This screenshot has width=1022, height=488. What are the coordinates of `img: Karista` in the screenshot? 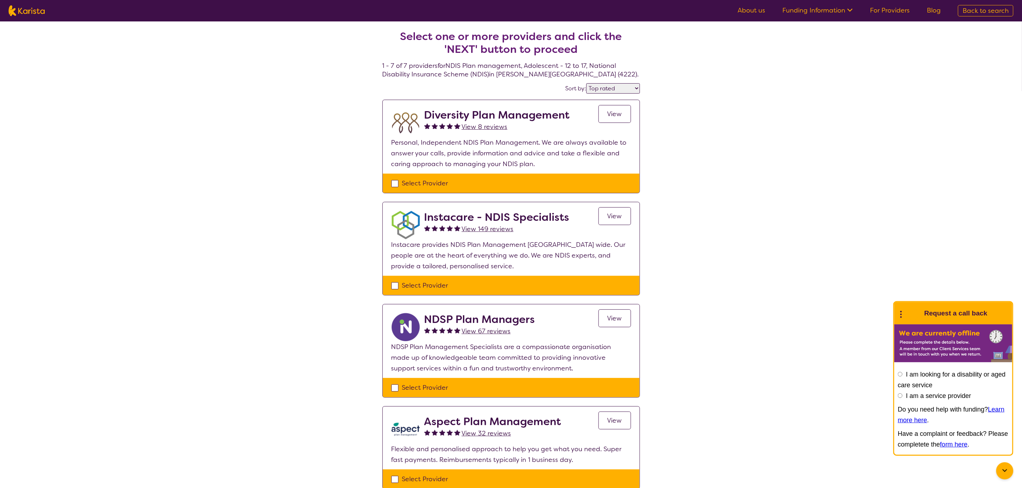 It's located at (913, 314).